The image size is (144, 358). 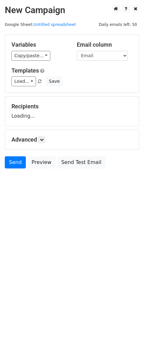 What do you see at coordinates (41, 24) in the screenshot?
I see `small: Google Sheet:` at bounding box center [41, 24].